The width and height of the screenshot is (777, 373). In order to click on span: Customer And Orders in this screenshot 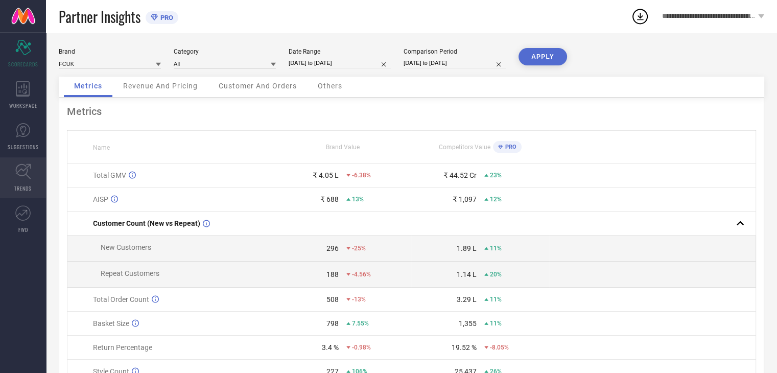, I will do `click(257, 86)`.